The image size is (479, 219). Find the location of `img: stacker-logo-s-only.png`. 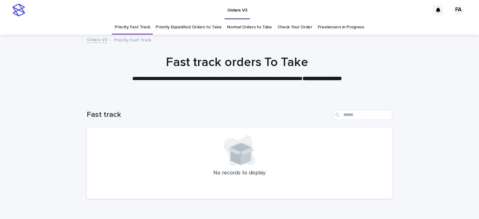

img: stacker-logo-s-only.png is located at coordinates (19, 10).